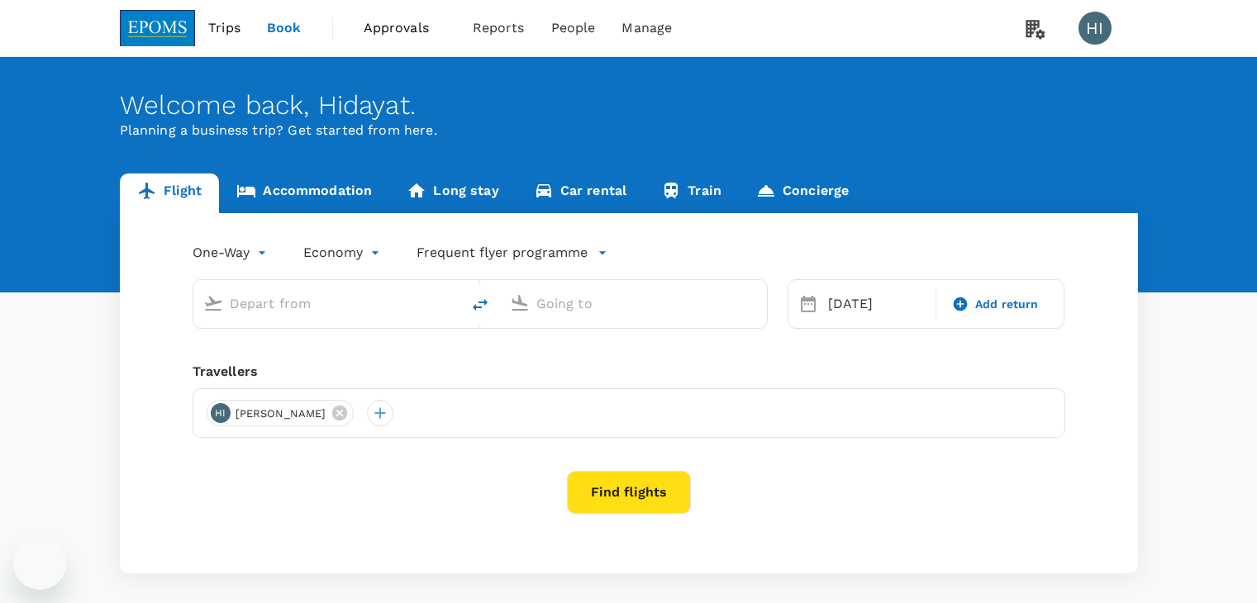 This screenshot has width=1257, height=603. Describe the element at coordinates (802, 193) in the screenshot. I see `a: Concierge` at that location.